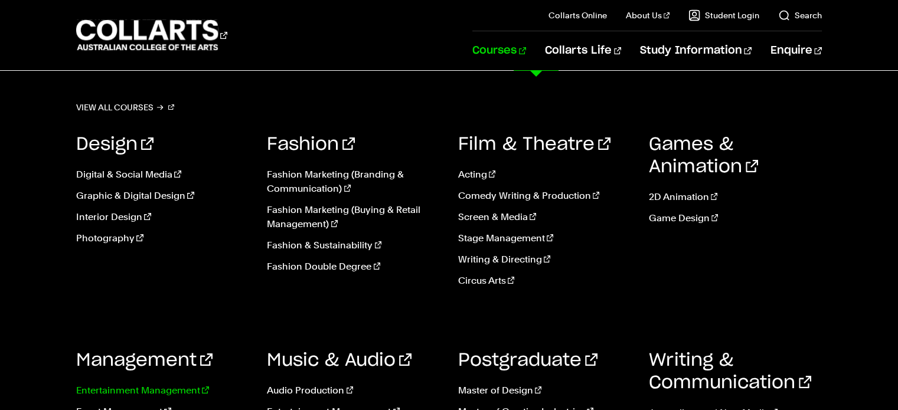 The image size is (898, 410). What do you see at coordinates (703, 156) in the screenshot?
I see `a: Games & Animation` at bounding box center [703, 156].